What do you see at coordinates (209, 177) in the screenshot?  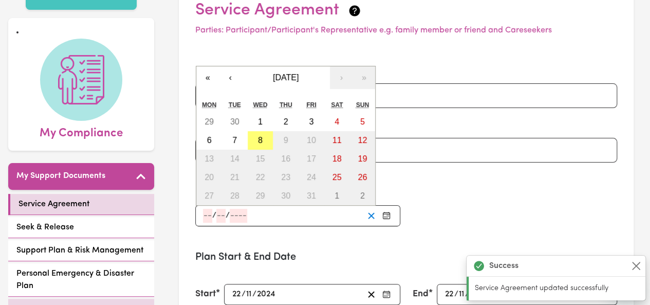 I see `button: 20 October 2025` at bounding box center [209, 177].